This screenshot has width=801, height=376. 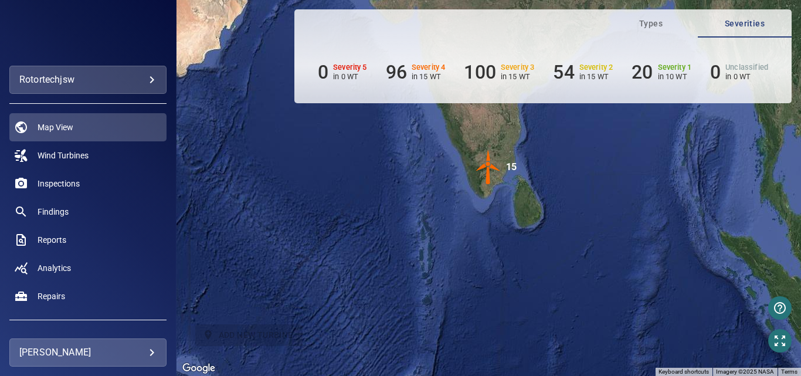 I want to click on h6: Severity 5, so click(x=350, y=67).